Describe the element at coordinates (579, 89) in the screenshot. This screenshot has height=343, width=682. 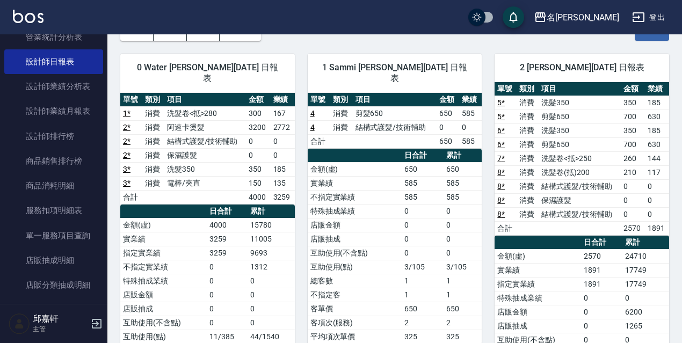
I see `th: 項目` at that location.